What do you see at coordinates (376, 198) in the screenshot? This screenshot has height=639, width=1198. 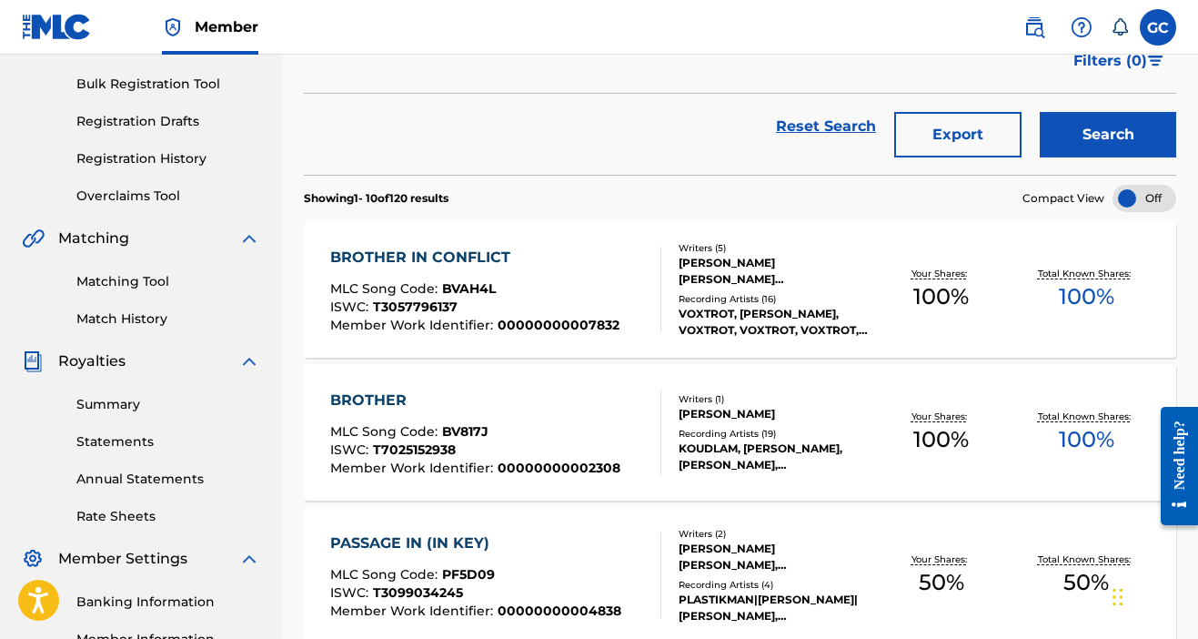 I see `p: Showing 1 - 10 of 120 results` at bounding box center [376, 198].